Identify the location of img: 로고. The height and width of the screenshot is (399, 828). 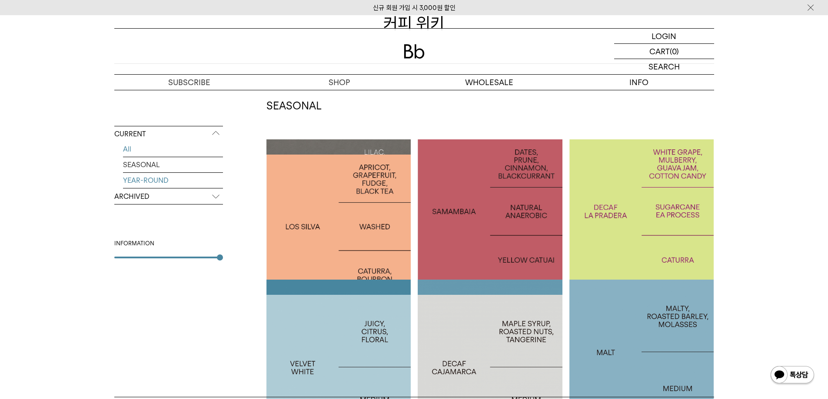
(414, 51).